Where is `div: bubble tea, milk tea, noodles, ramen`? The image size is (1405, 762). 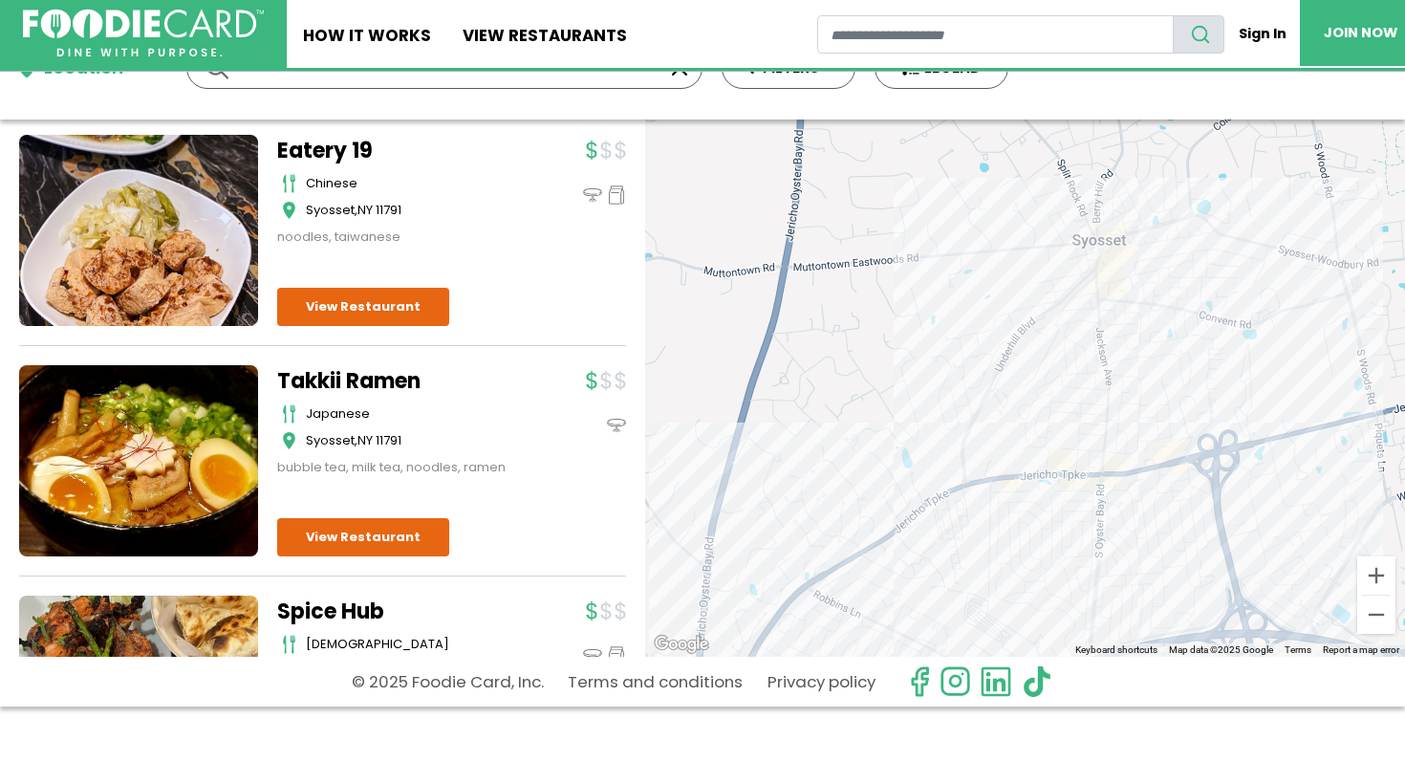 div: bubble tea, milk tea, noodles, ramen is located at coordinates (397, 467).